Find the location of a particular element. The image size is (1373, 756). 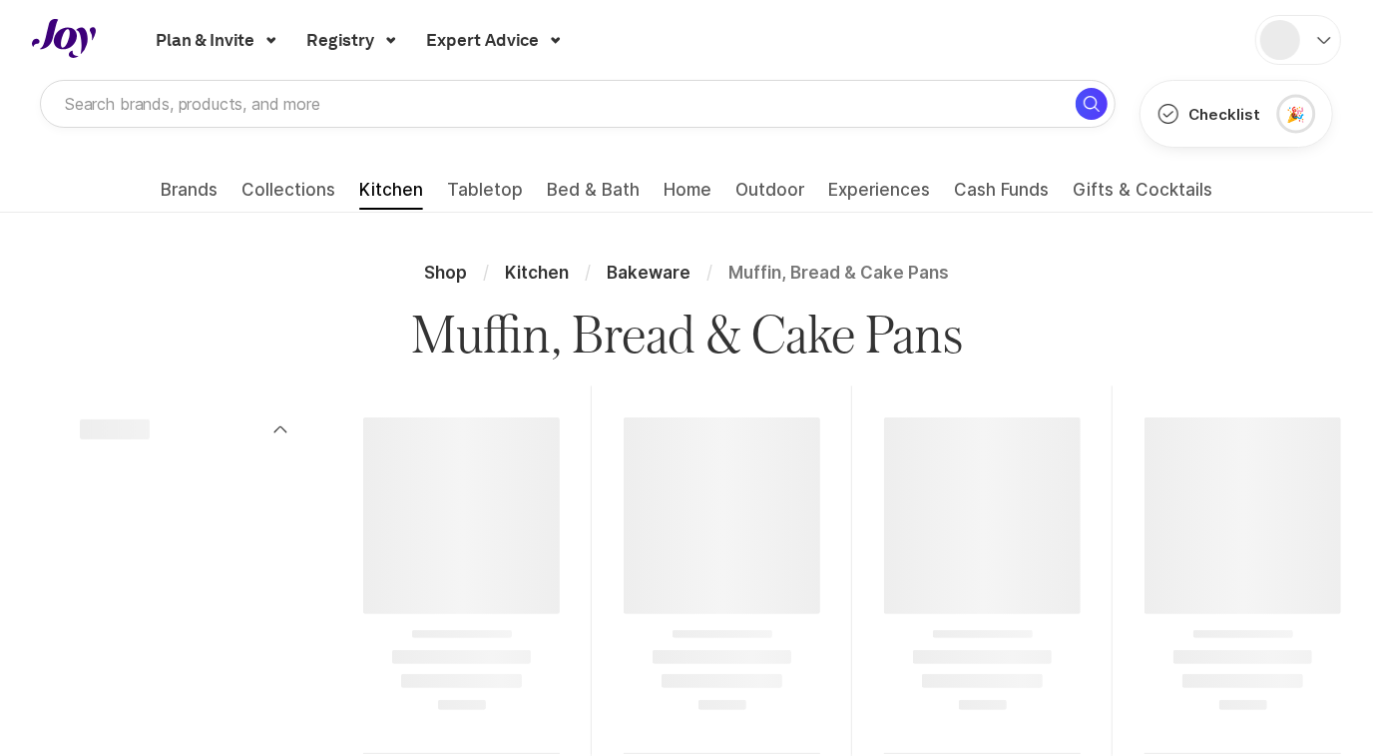

span: Bakeware is located at coordinates (649, 272).